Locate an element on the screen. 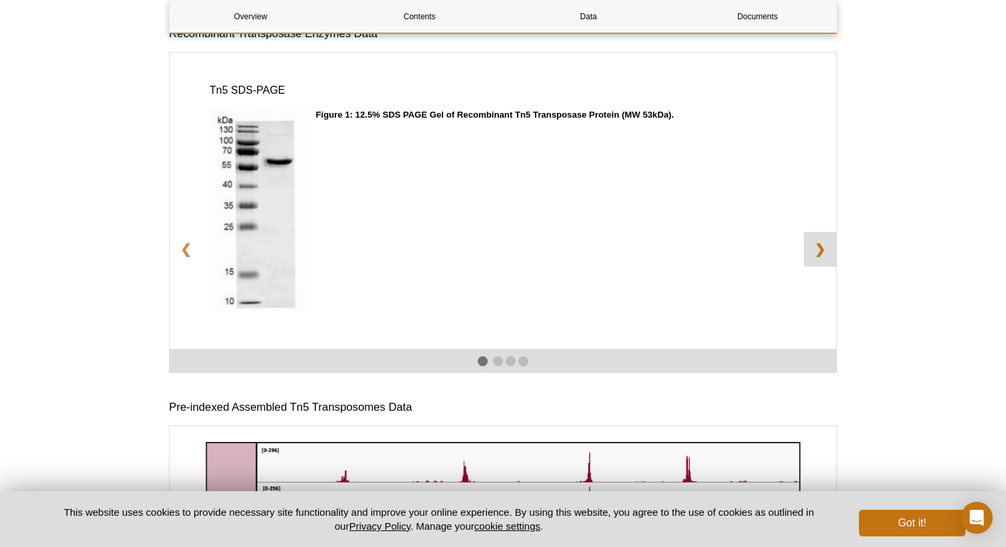 The image size is (1006, 547). a: Privacy Policy is located at coordinates (380, 526).